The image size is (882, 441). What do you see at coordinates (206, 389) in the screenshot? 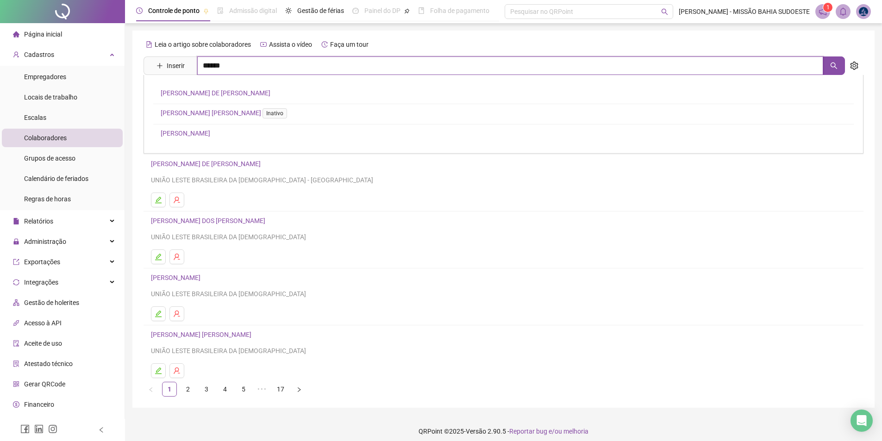
I see `li: 3` at bounding box center [206, 389].